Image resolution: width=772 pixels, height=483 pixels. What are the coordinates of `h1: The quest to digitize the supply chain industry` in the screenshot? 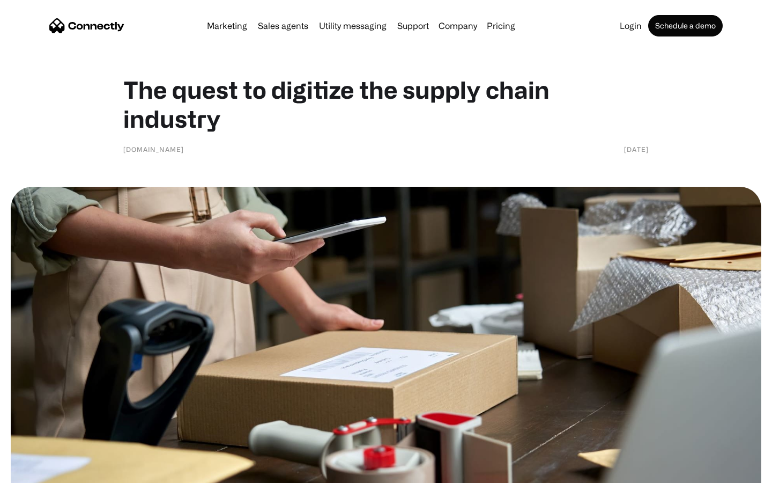 It's located at (386, 104).